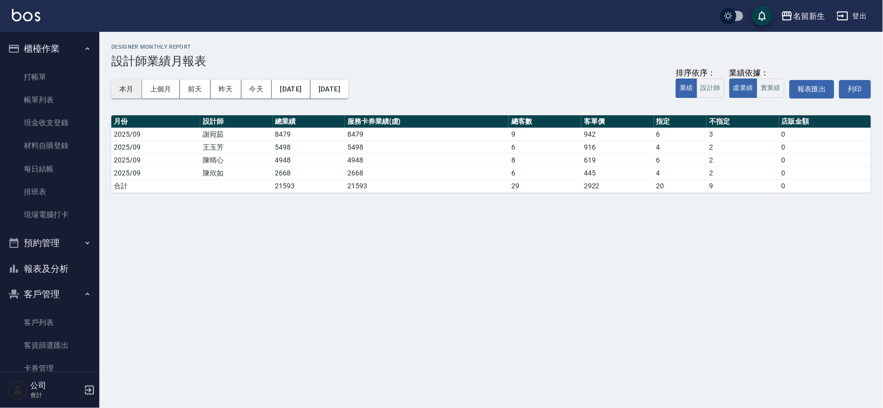 Image resolution: width=883 pixels, height=408 pixels. Describe the element at coordinates (26, 15) in the screenshot. I see `img: Logo` at that location.